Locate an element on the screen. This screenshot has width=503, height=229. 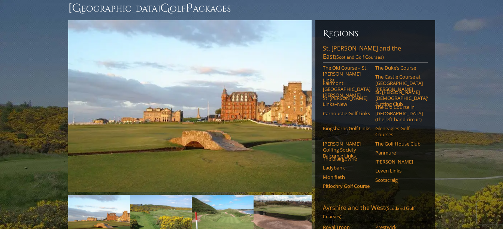
a: Gleneagles Golf Courses is located at coordinates (399, 131).